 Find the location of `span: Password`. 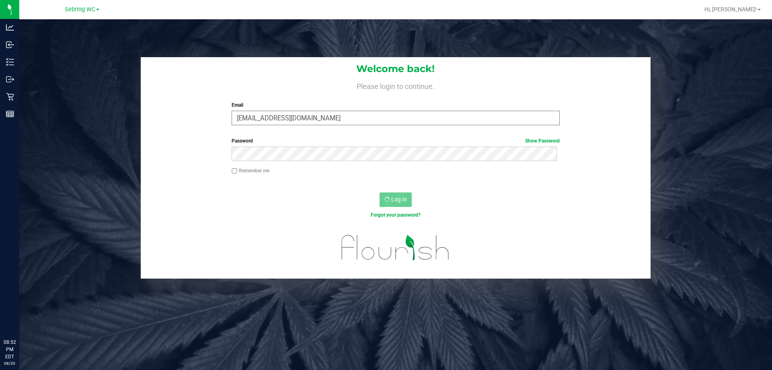

span: Password is located at coordinates (242, 141).